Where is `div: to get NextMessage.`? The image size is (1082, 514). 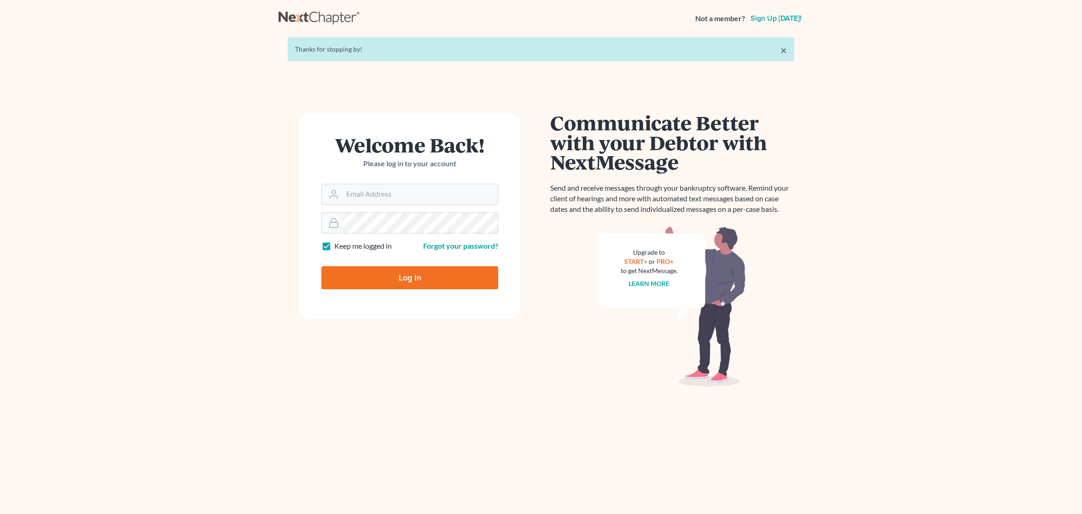 div: to get NextMessage. is located at coordinates (649, 271).